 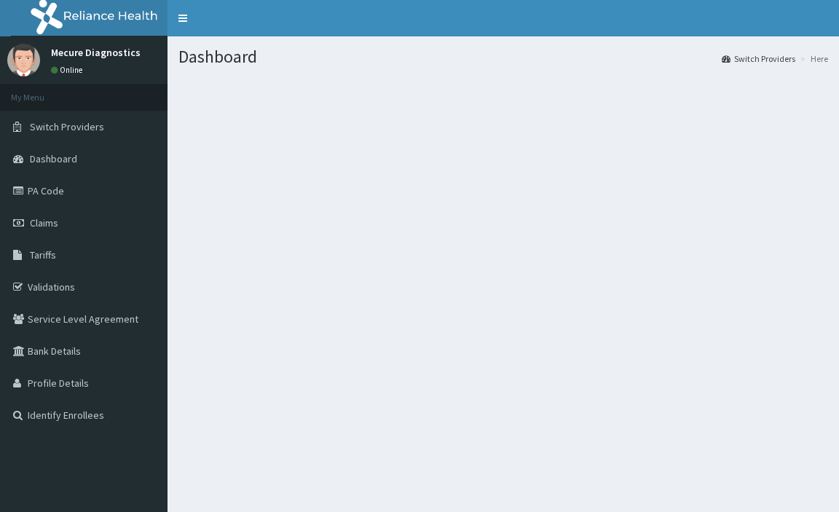 What do you see at coordinates (812, 58) in the screenshot?
I see `li: Here` at bounding box center [812, 58].